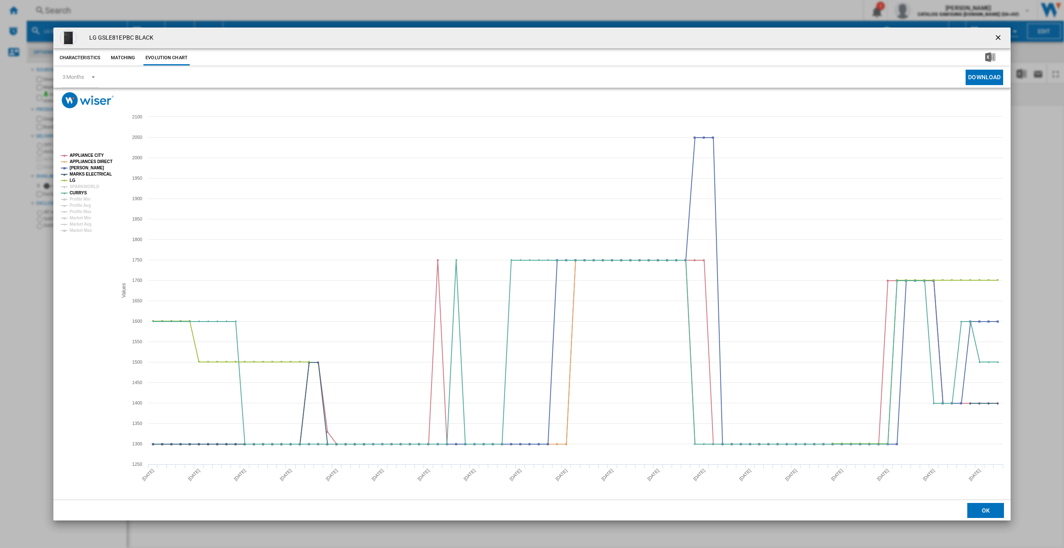 This screenshot has width=1064, height=548. Describe the element at coordinates (80, 199) in the screenshot. I see `tspan: Profile Min` at that location.